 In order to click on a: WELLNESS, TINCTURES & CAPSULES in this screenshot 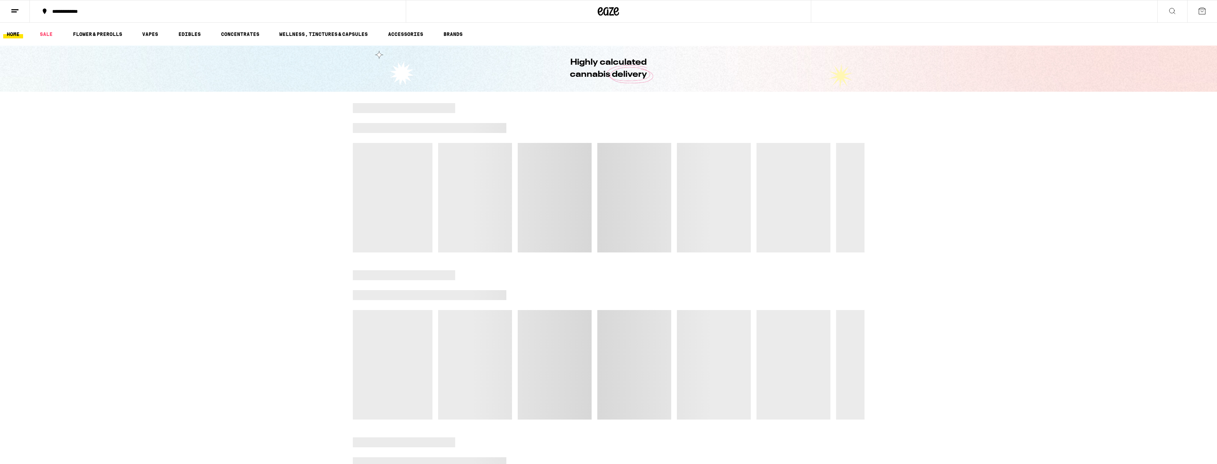, I will do `click(323, 34)`.